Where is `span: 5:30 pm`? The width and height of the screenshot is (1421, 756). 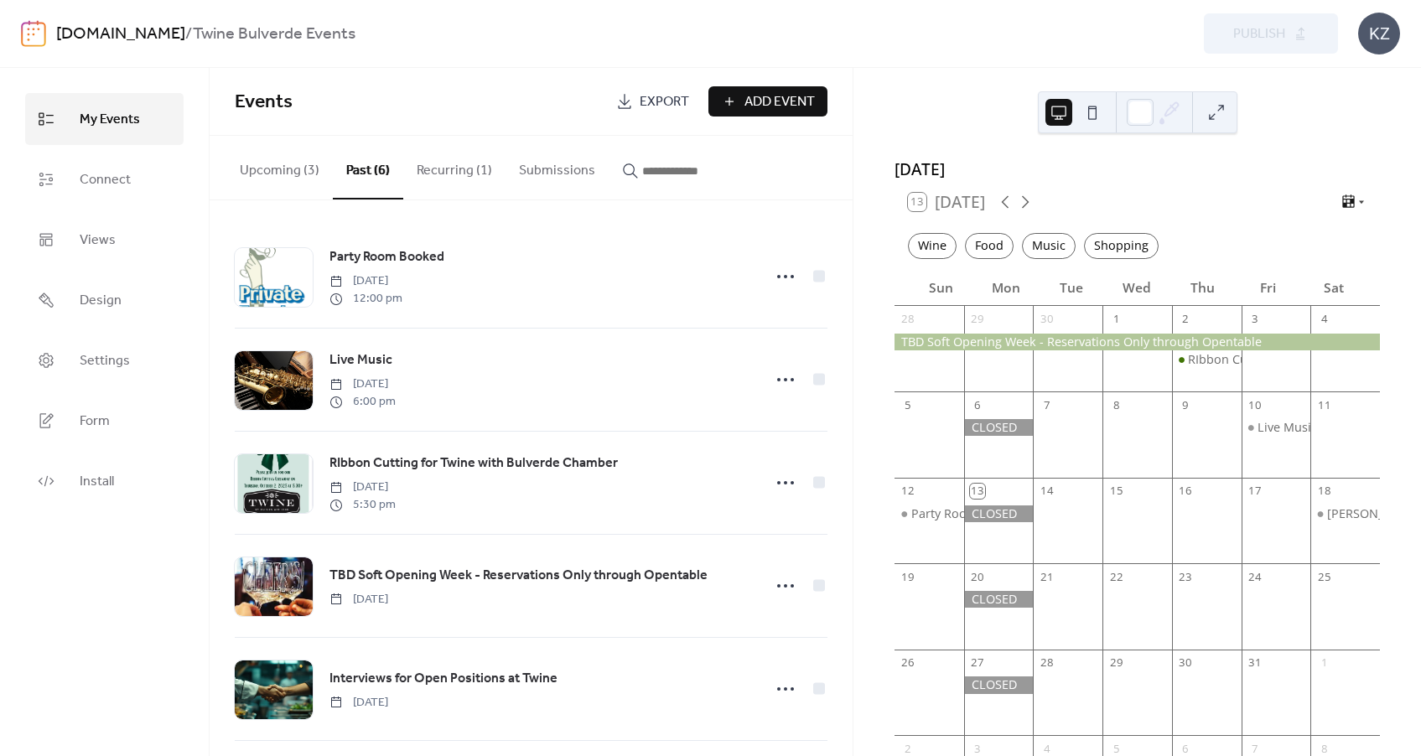
span: 5:30 pm is located at coordinates (362, 505).